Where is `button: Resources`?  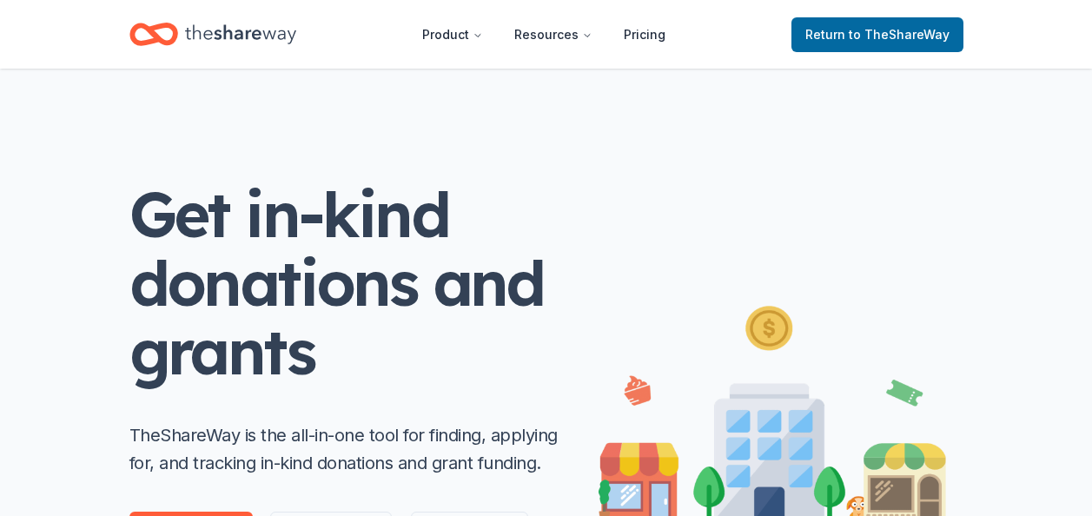
button: Resources is located at coordinates (553, 35).